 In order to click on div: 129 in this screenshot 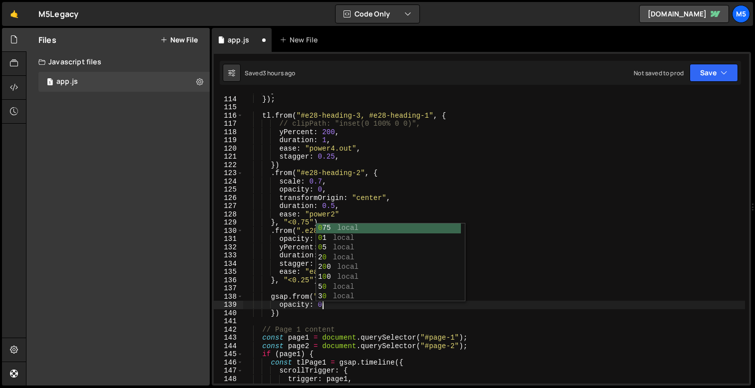, I will do `click(228, 223)`.